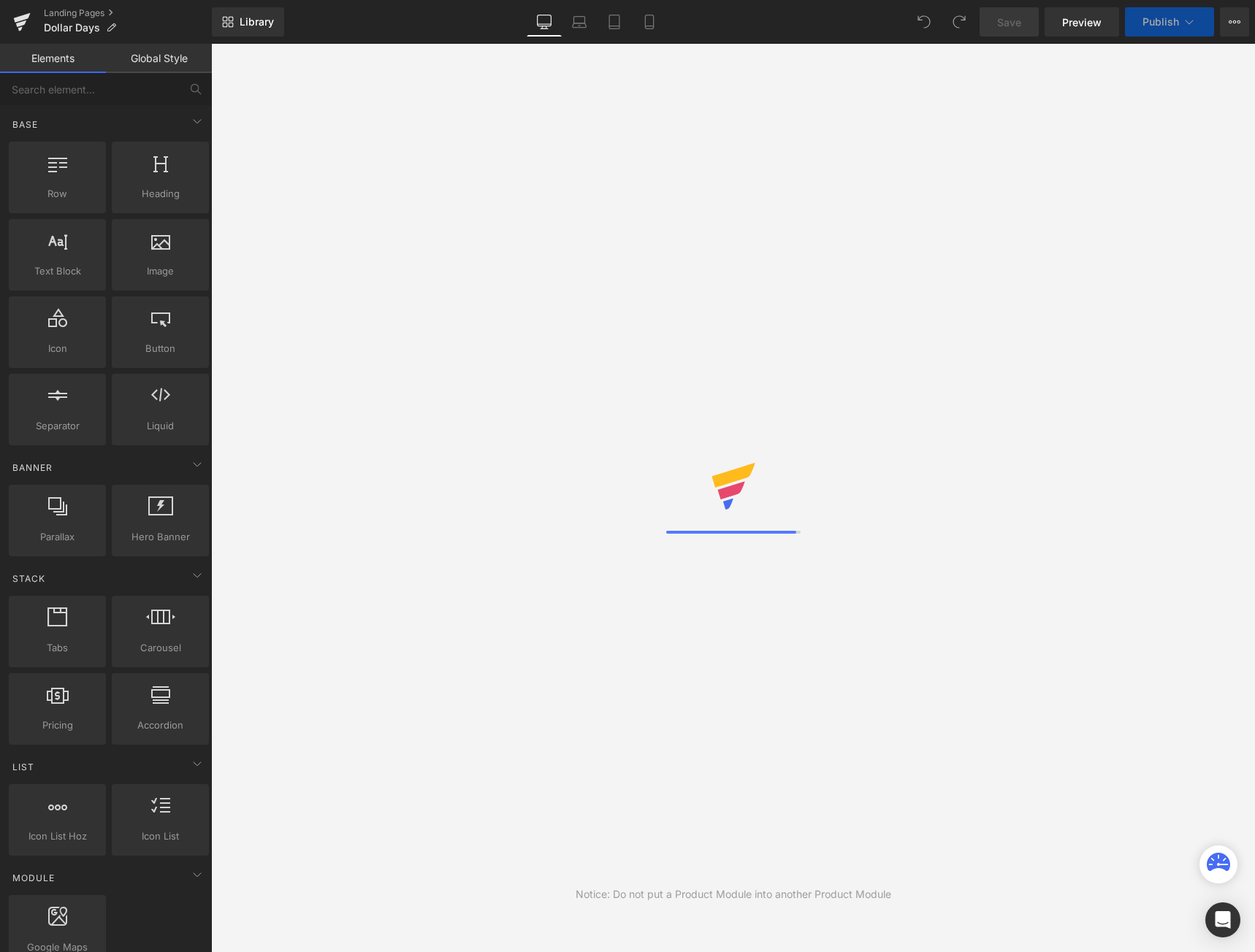 This screenshot has height=952, width=1255. I want to click on span: Liquid, so click(160, 426).